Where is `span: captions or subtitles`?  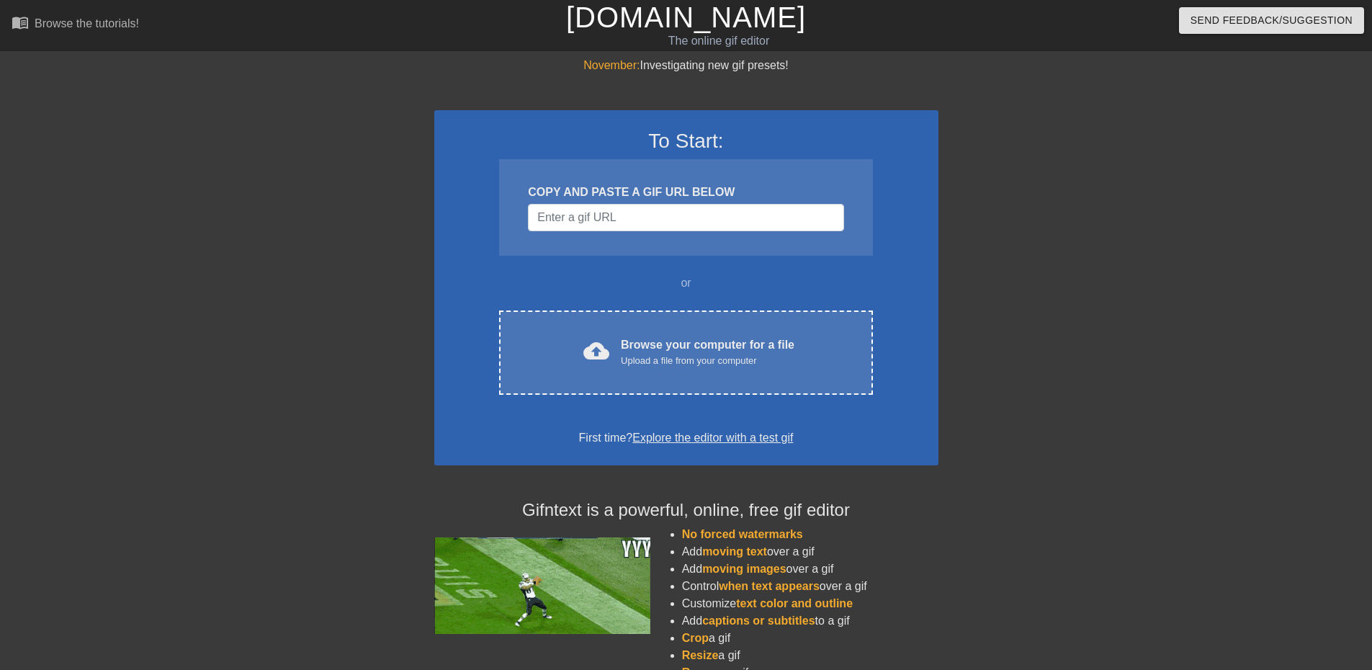
span: captions or subtitles is located at coordinates (758, 620).